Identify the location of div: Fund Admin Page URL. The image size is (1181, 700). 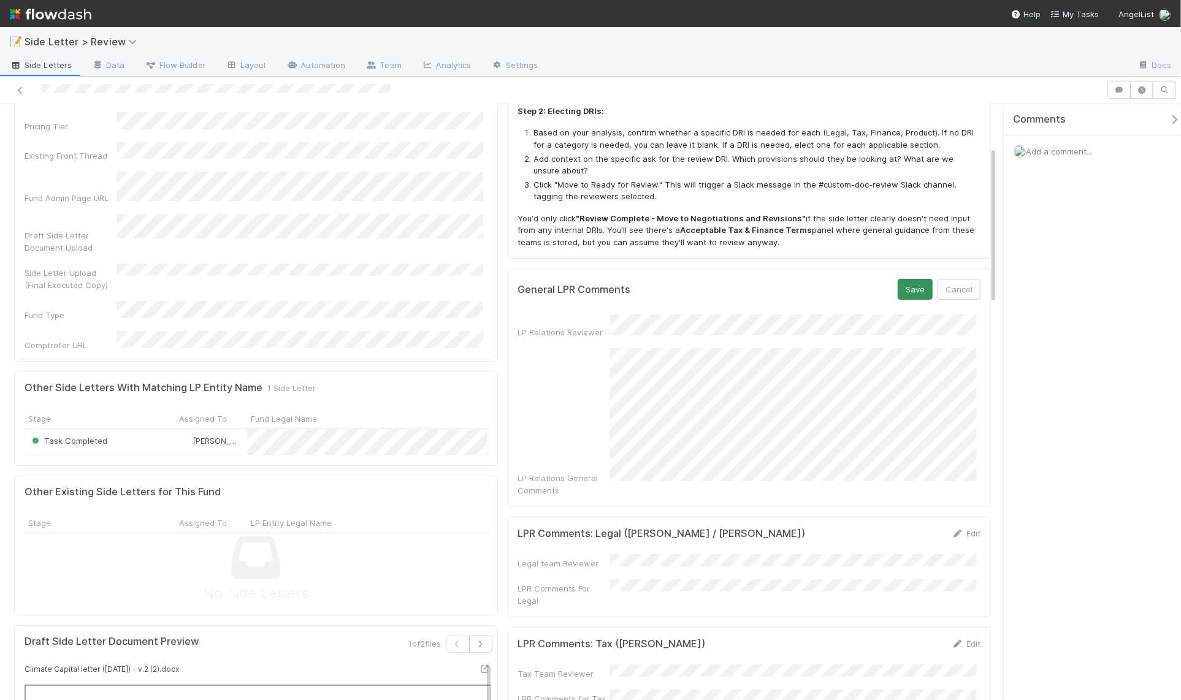
(71, 198).